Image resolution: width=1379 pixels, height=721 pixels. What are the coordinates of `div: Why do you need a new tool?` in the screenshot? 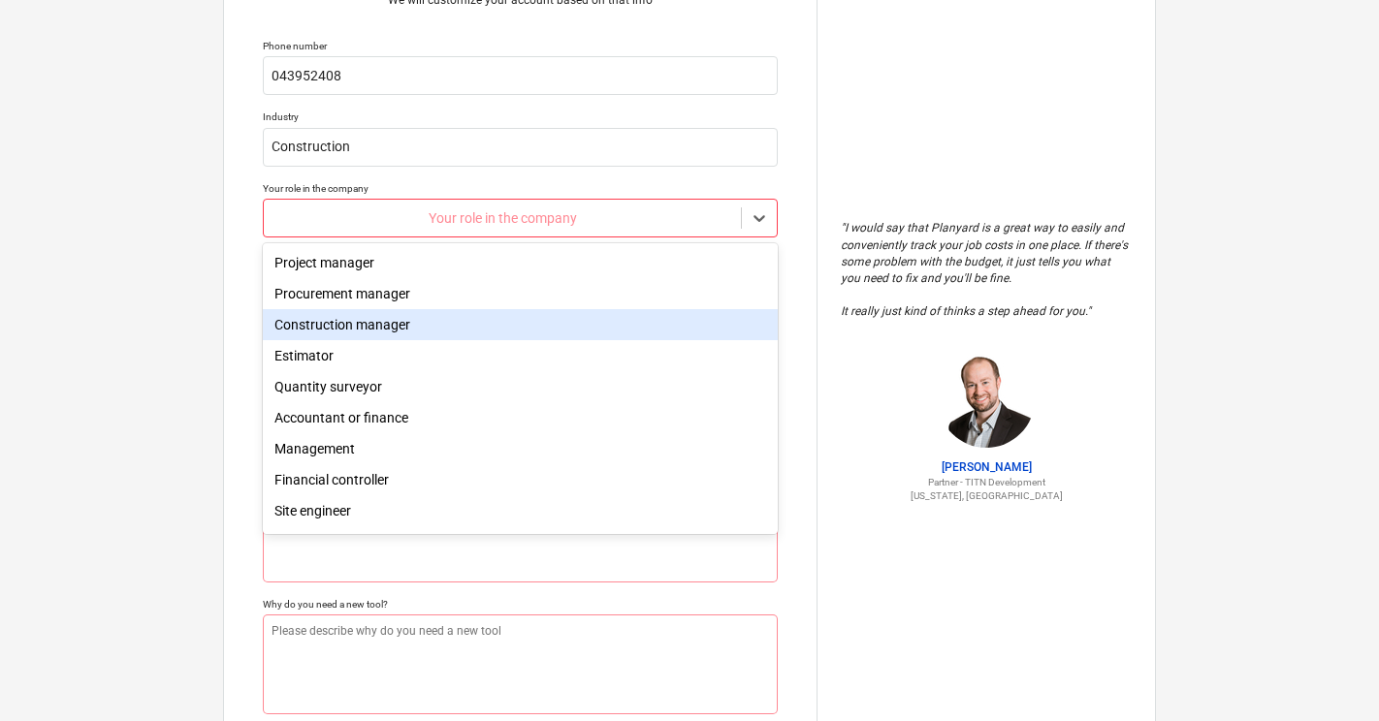 It's located at (520, 604).